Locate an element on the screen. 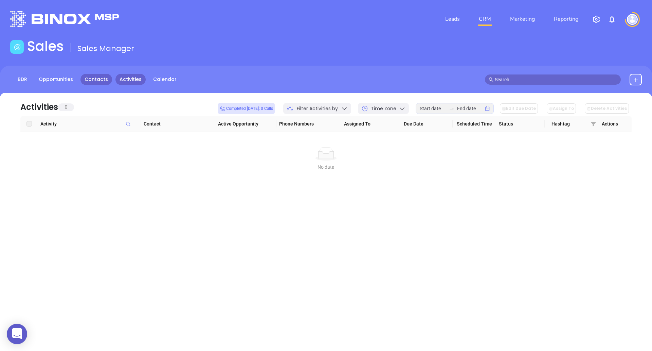 The height and width of the screenshot is (351, 652). span: search is located at coordinates (491, 80).